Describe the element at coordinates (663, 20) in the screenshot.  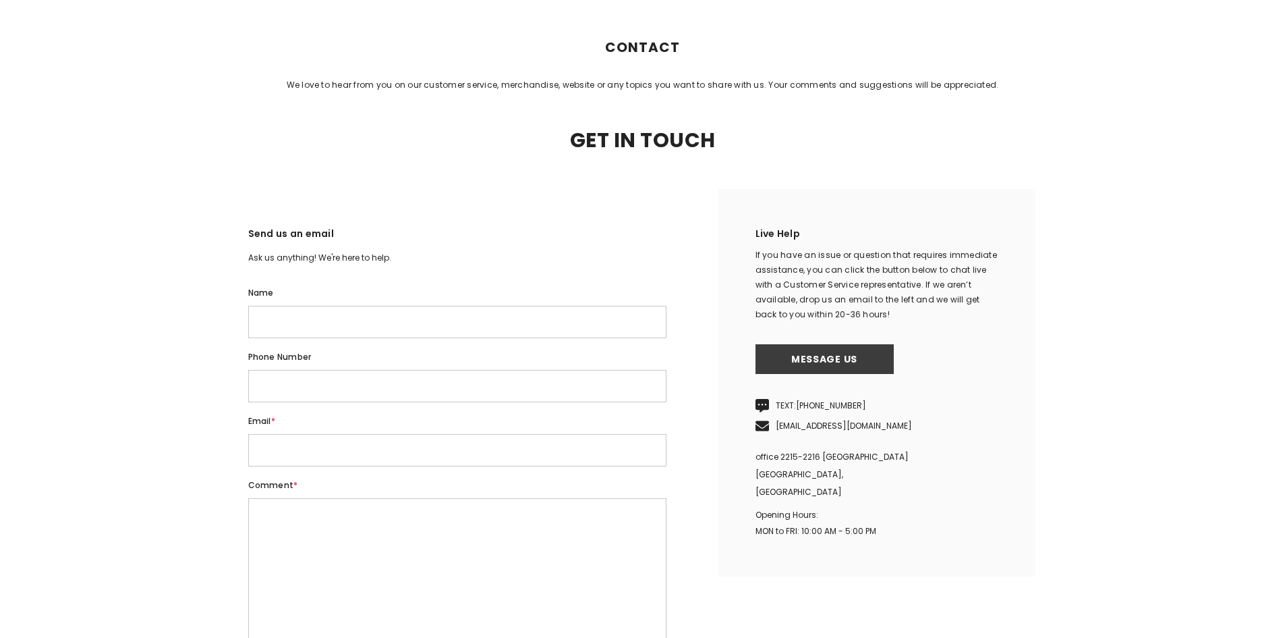
I see `span: Contact` at that location.